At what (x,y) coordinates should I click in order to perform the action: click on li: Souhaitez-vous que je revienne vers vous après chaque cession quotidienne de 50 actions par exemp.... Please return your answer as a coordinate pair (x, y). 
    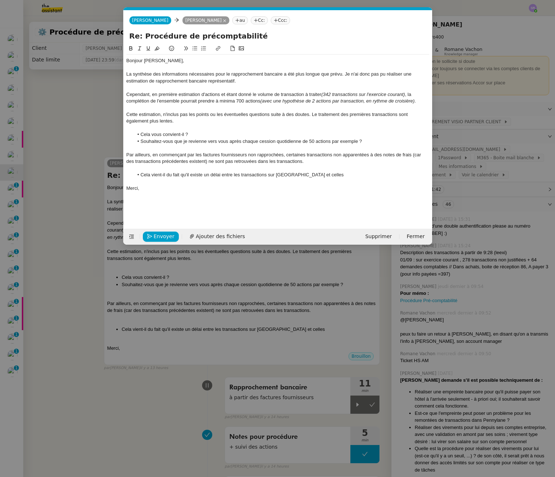
    Looking at the image, I should click on (281, 141).